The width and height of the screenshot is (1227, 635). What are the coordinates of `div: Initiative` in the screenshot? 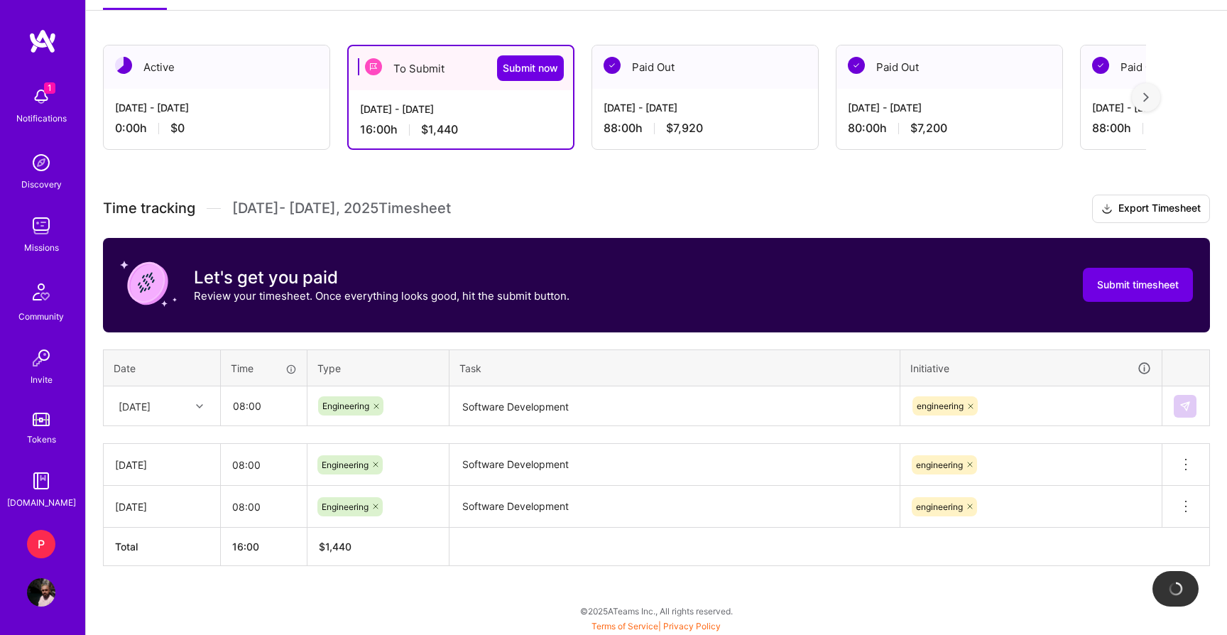 It's located at (1031, 368).